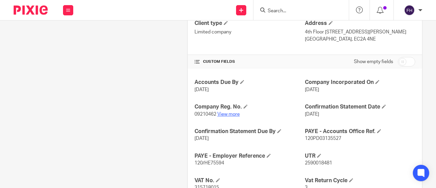 The width and height of the screenshot is (436, 188). I want to click on h4: Company Incorporated On, so click(360, 82).